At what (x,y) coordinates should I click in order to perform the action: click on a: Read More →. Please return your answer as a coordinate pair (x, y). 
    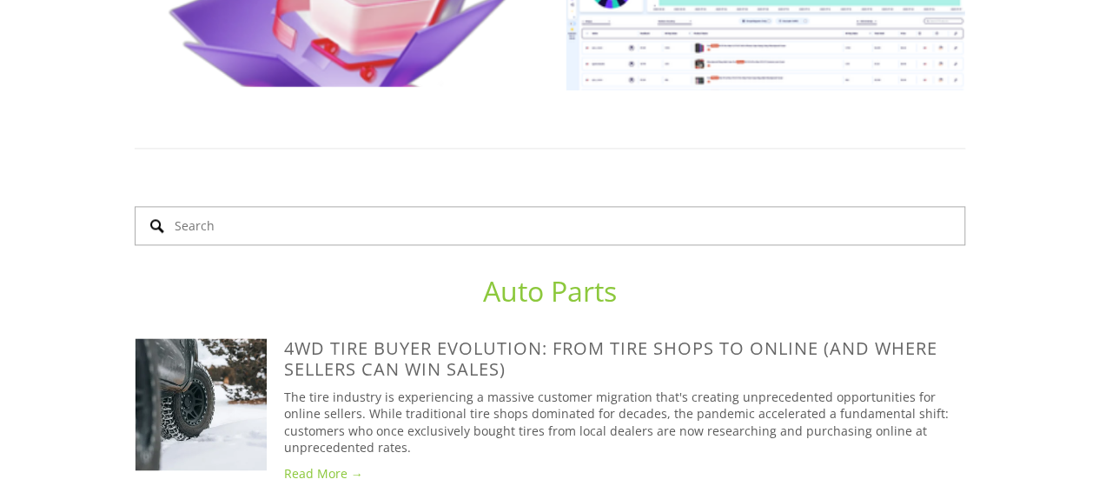
    Looking at the image, I should click on (625, 474).